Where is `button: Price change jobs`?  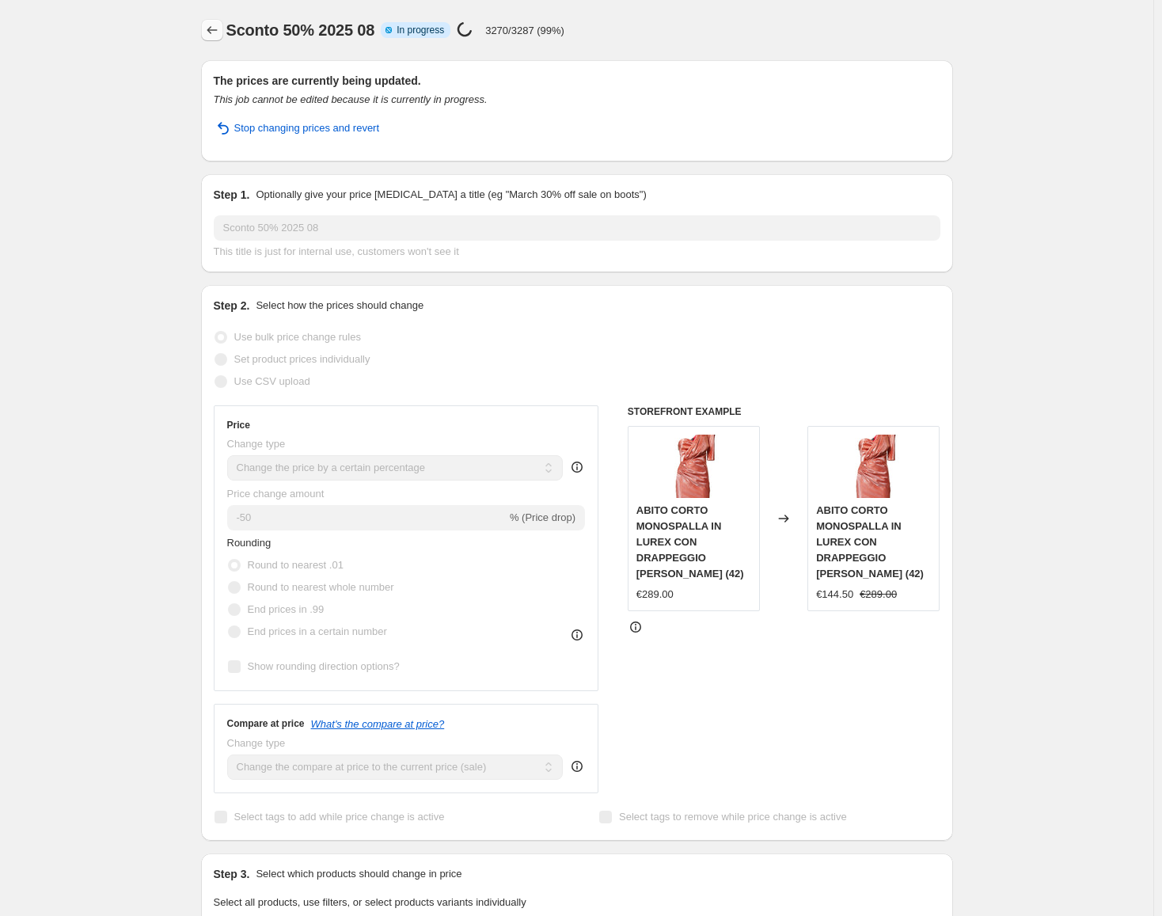 button: Price change jobs is located at coordinates (212, 30).